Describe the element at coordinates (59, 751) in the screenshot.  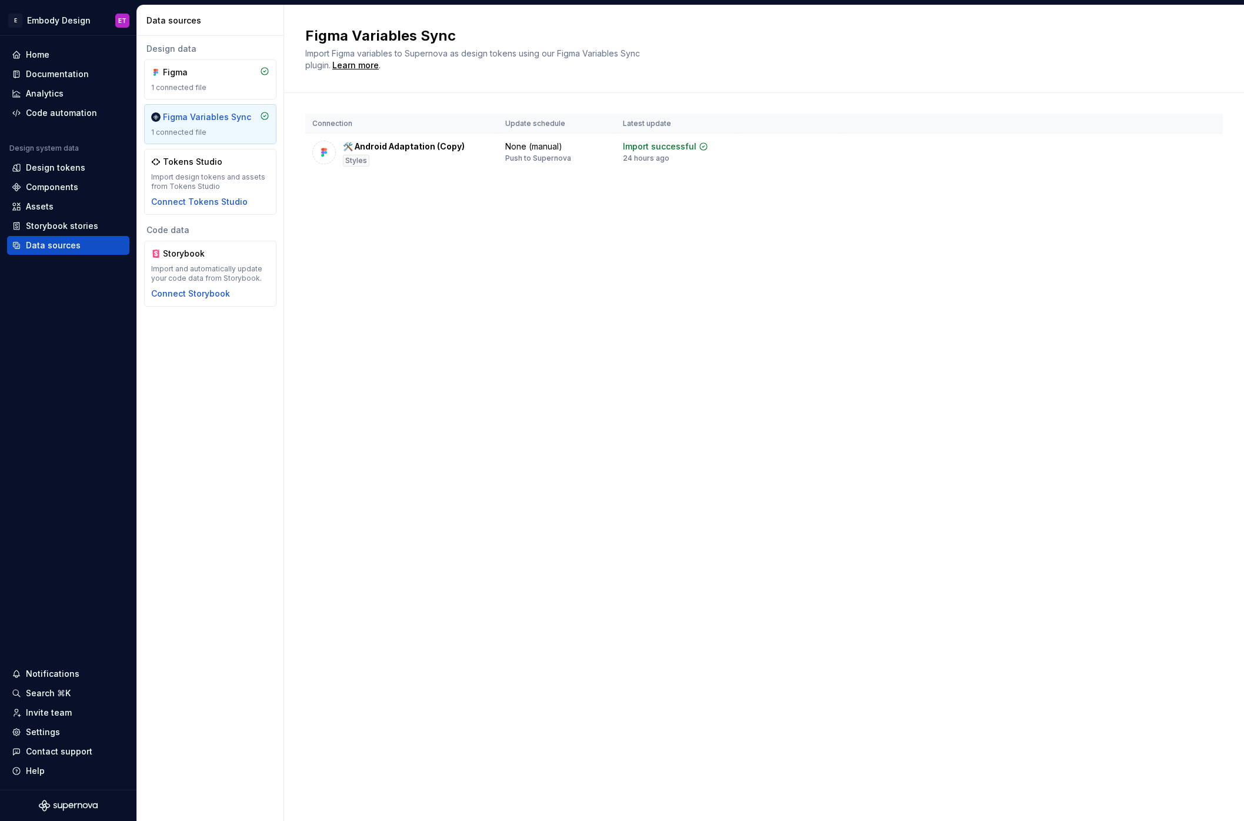
I see `div: Contact support` at that location.